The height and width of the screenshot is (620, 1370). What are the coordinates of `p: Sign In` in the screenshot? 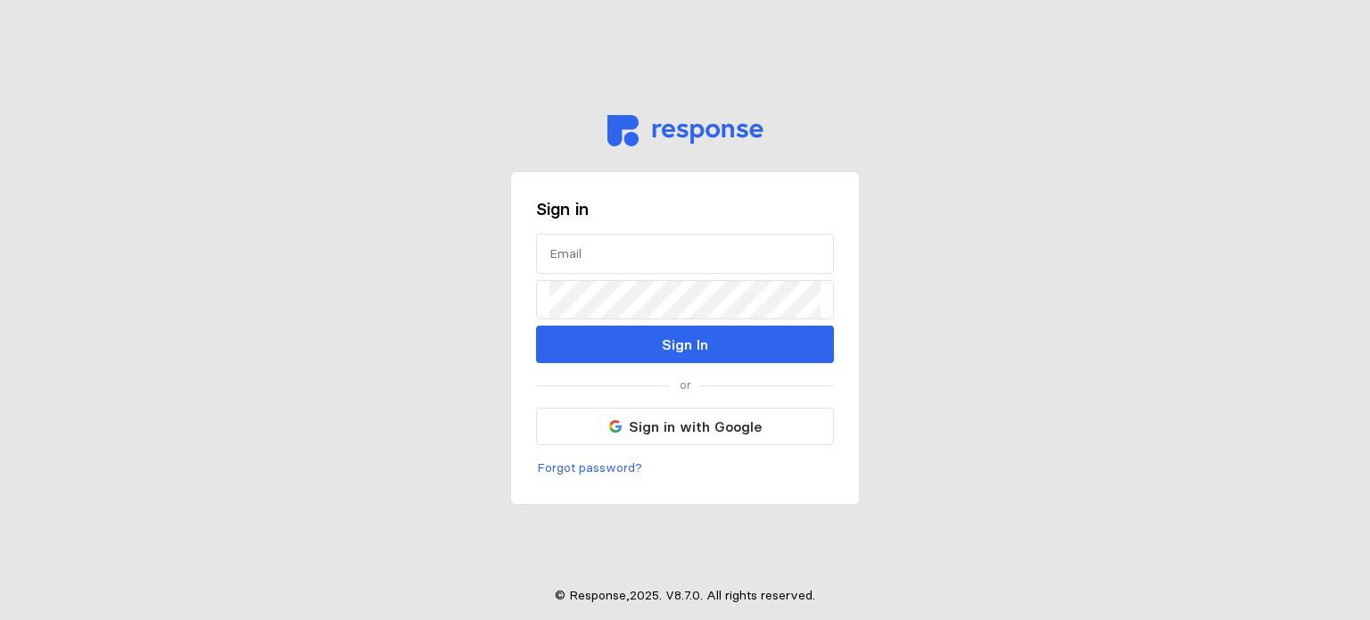 It's located at (685, 344).